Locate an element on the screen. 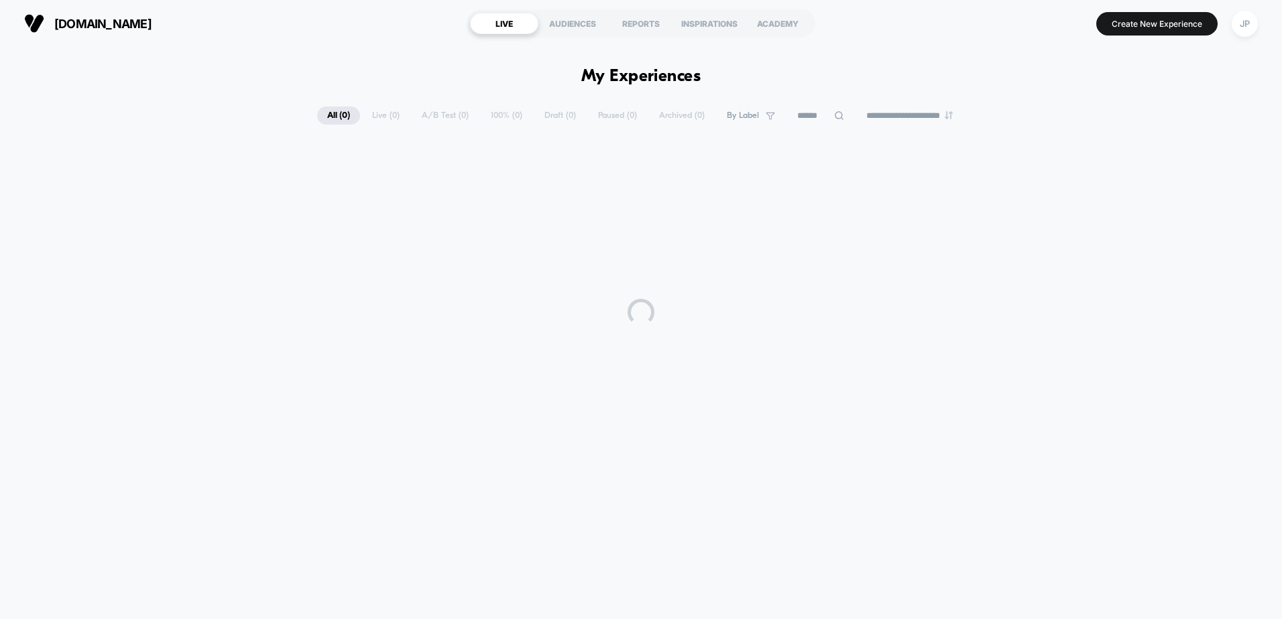 This screenshot has width=1282, height=619. button: JP is located at coordinates (1244, 23).